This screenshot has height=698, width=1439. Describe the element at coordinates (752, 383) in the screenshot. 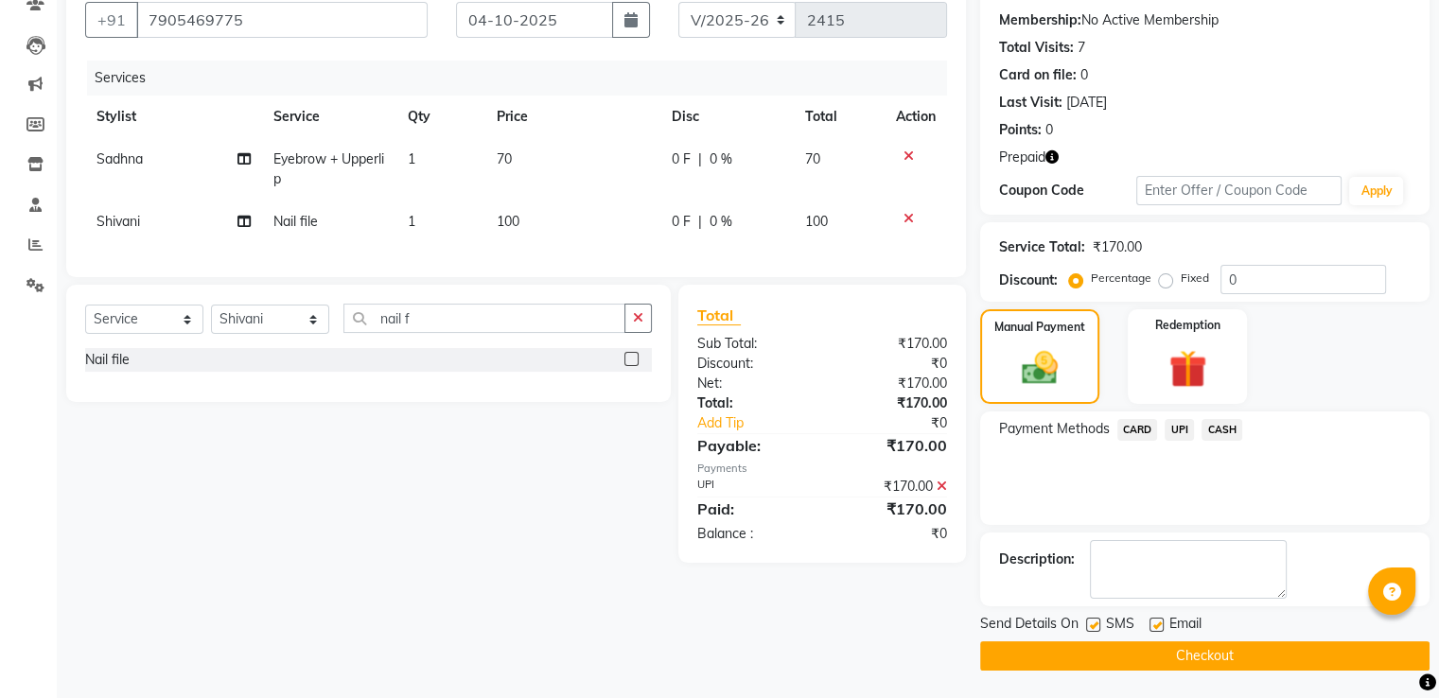

I see `div: Net:` at that location.